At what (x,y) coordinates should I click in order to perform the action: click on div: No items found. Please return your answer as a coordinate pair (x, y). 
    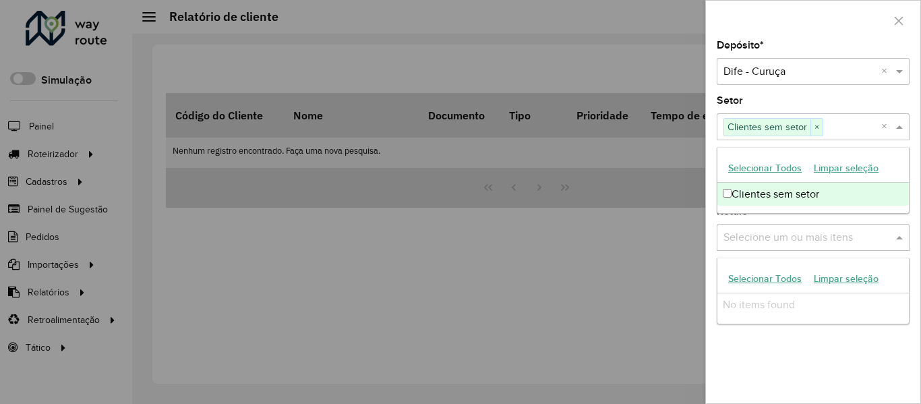
    Looking at the image, I should click on (813, 305).